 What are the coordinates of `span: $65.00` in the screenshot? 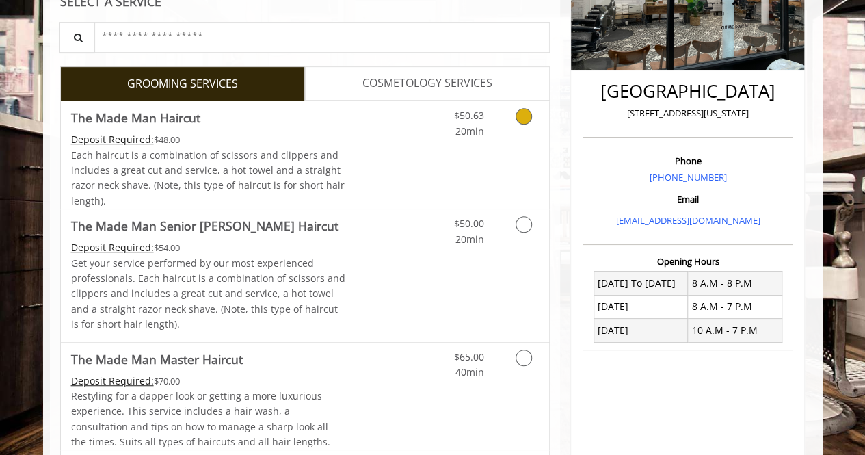 It's located at (469, 356).